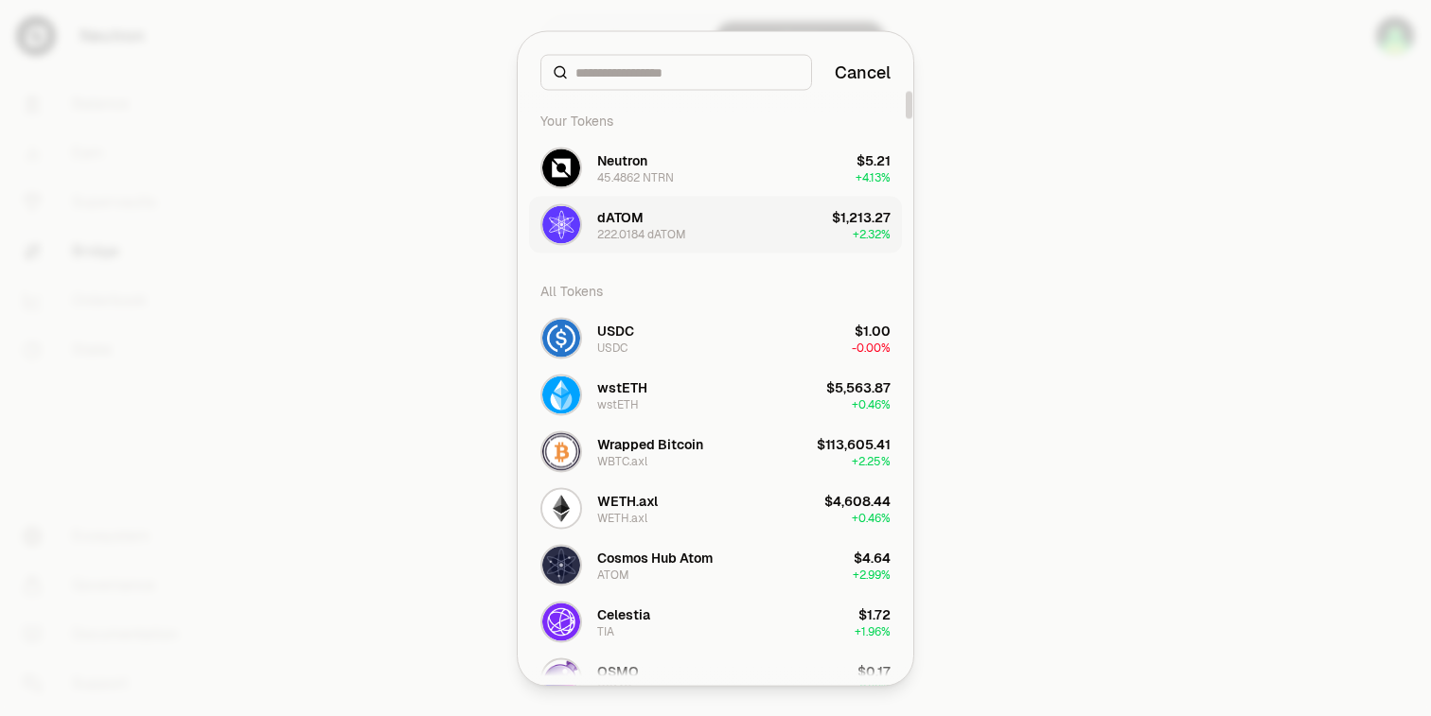 The width and height of the screenshot is (1431, 716). Describe the element at coordinates (561, 565) in the screenshot. I see `img: ATOM Logo` at that location.